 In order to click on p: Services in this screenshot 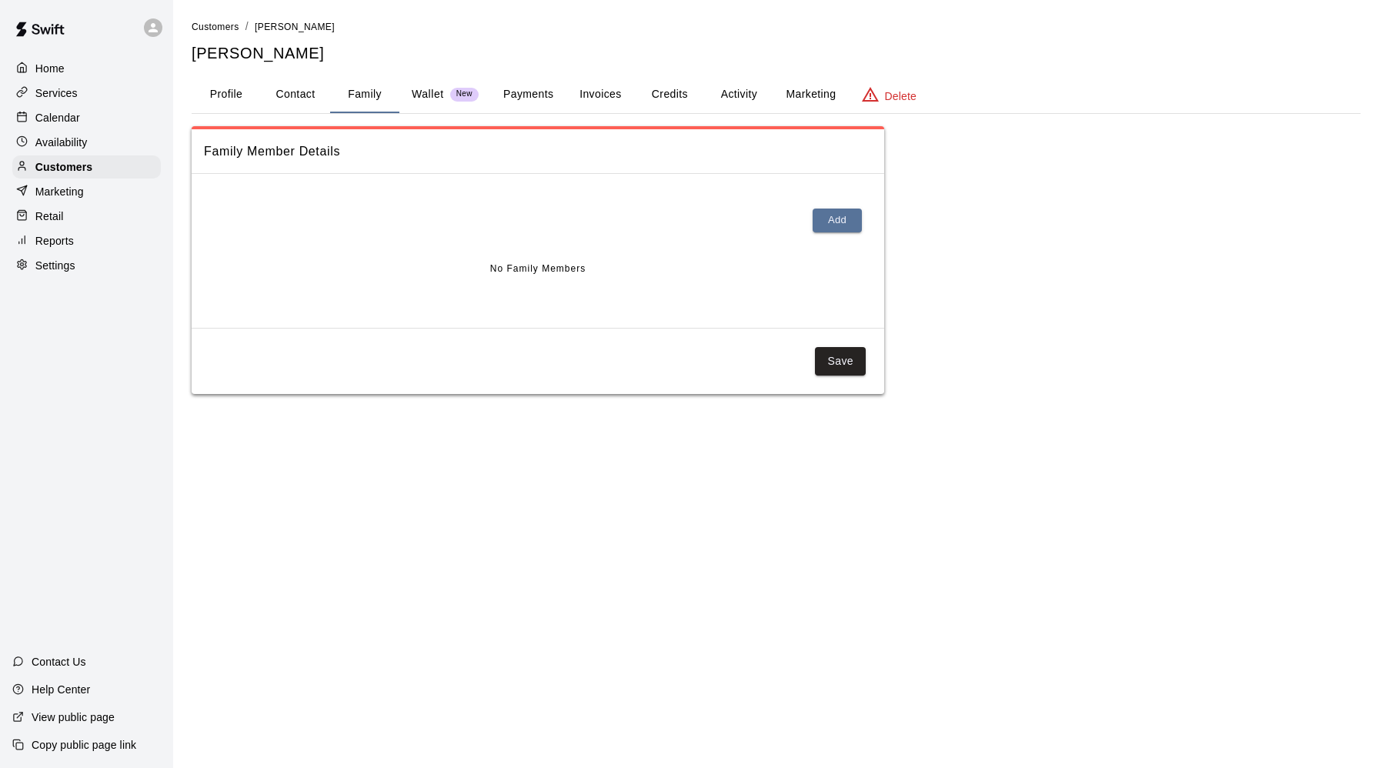, I will do `click(56, 93)`.